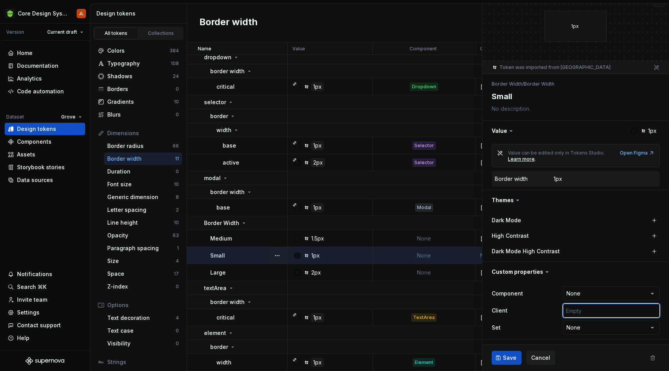  What do you see at coordinates (32, 287) in the screenshot?
I see `div: Search ⌘K` at bounding box center [32, 287].